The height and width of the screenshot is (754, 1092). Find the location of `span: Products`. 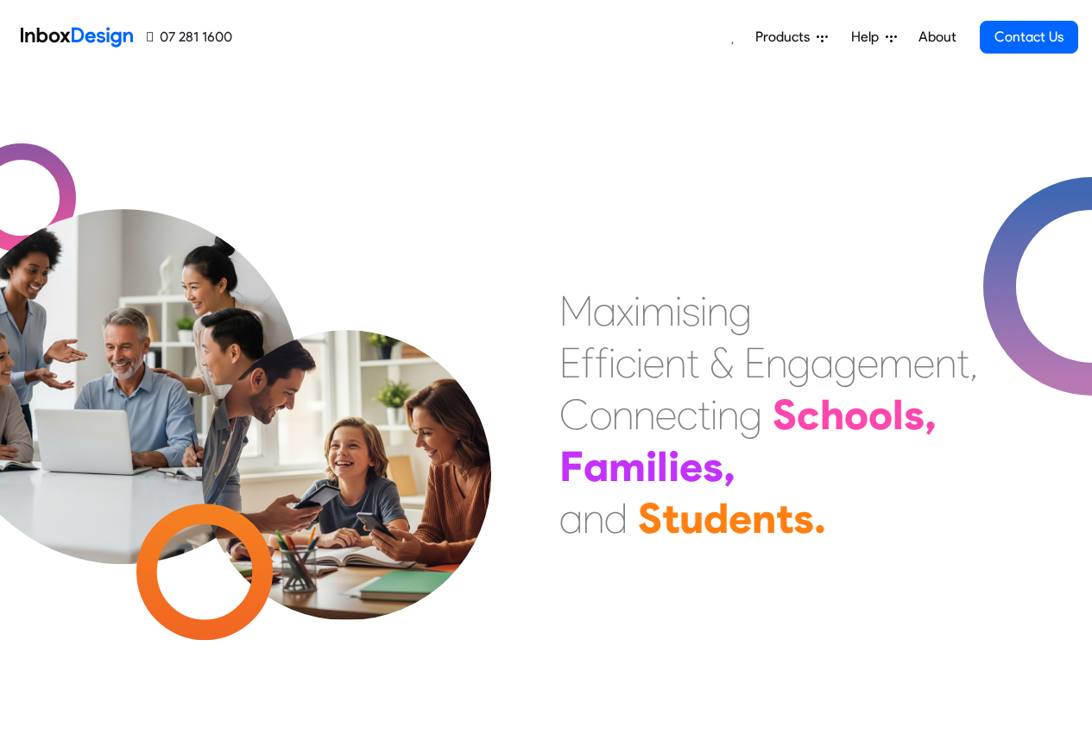

span: Products is located at coordinates (786, 37).